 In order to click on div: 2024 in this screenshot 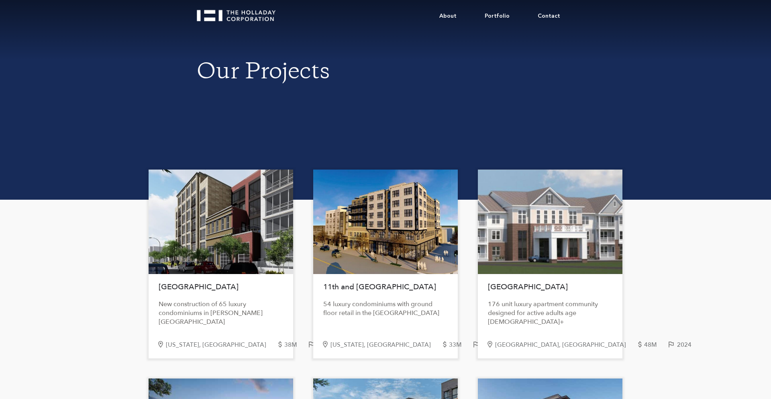, I will do `click(689, 345)`.